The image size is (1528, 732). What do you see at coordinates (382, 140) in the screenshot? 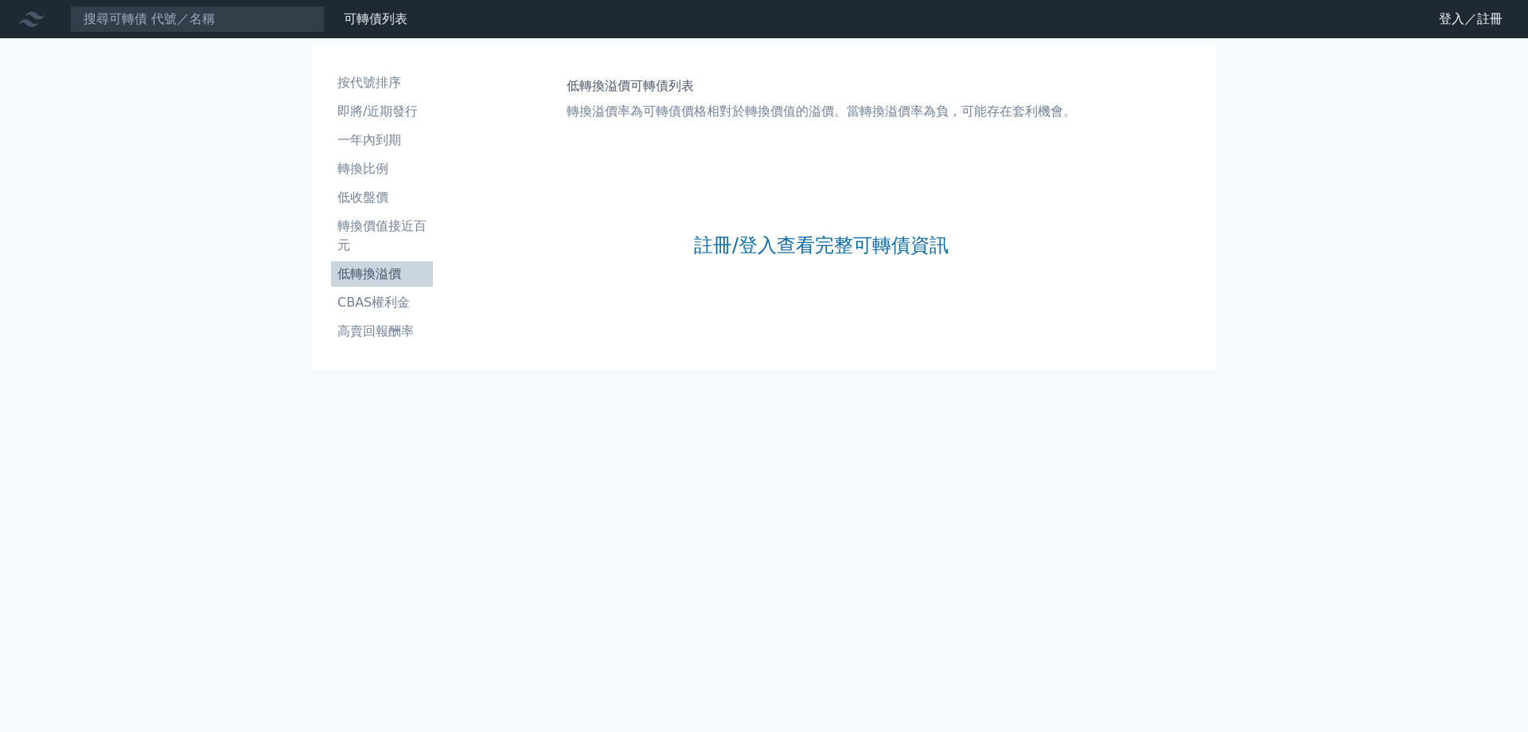
I see `li: 一年內到期` at bounding box center [382, 140].